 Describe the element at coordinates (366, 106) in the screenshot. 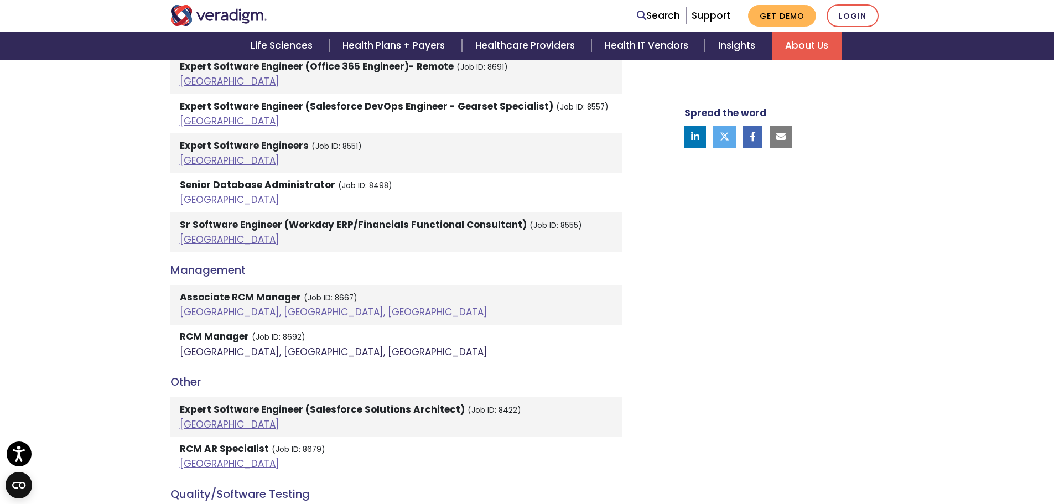

I see `strong: Expert Software Engineer (Salesforce DevOps Engineer - Gearset Specialist)` at that location.